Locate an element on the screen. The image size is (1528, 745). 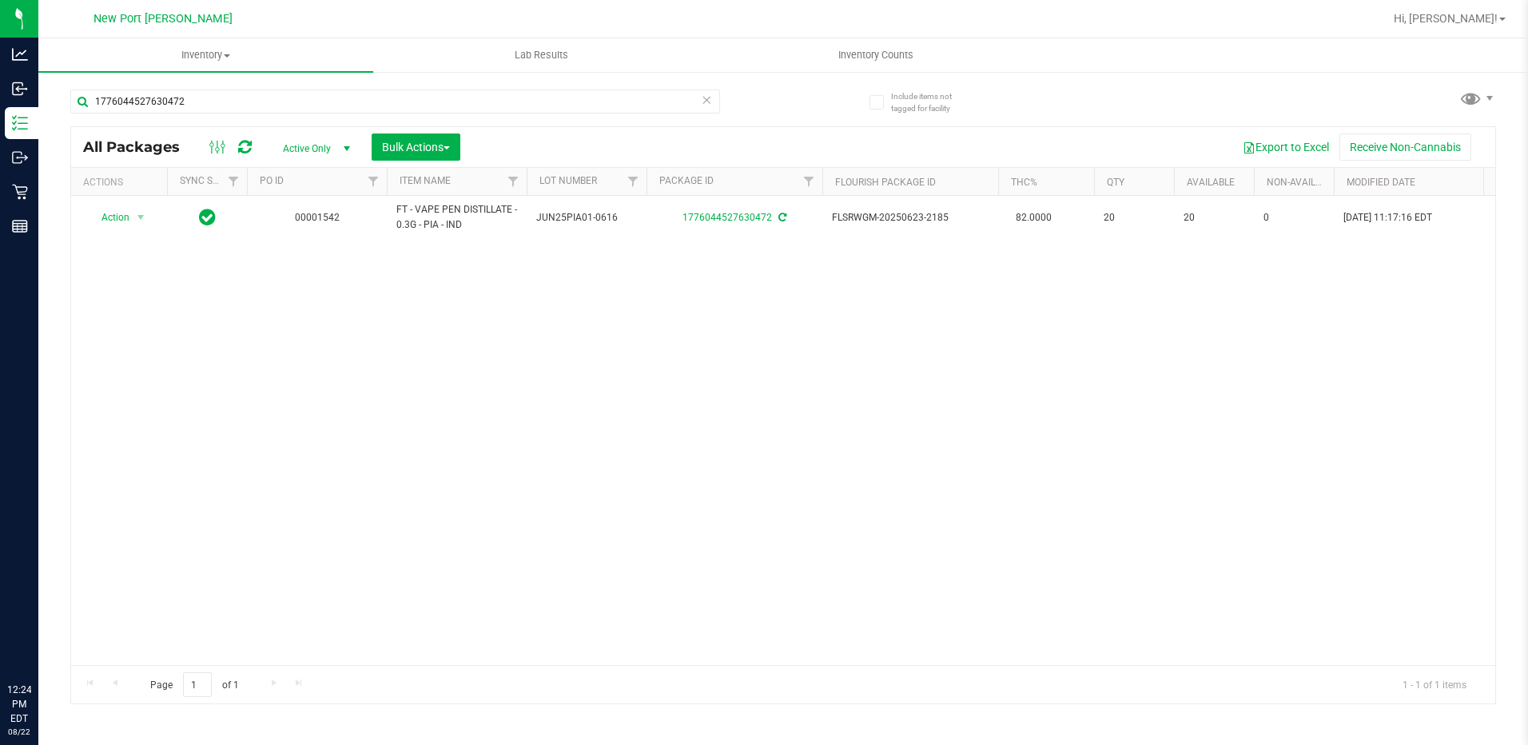
p: 08/22 is located at coordinates (19, 731).